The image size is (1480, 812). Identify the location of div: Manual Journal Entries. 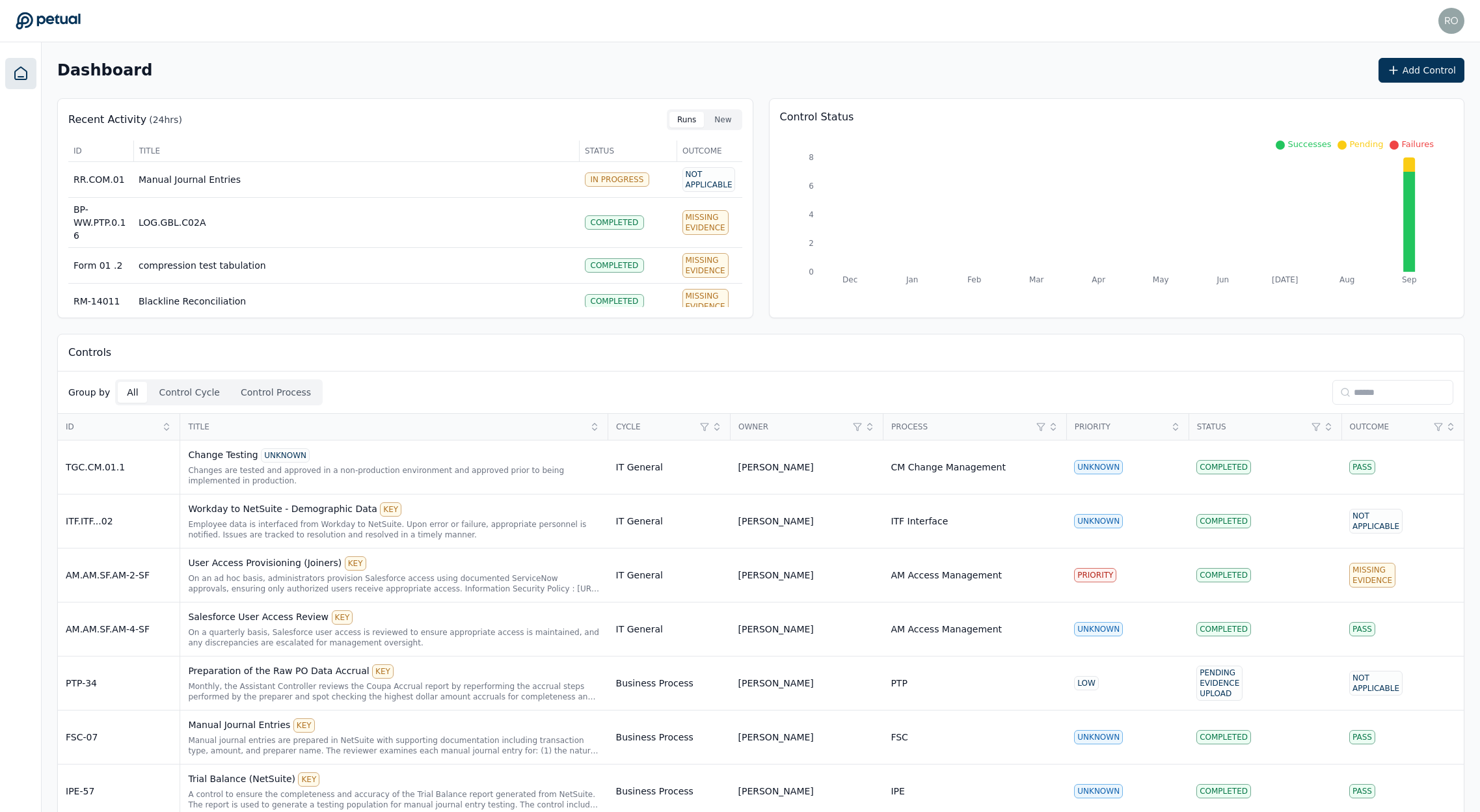
(393, 725).